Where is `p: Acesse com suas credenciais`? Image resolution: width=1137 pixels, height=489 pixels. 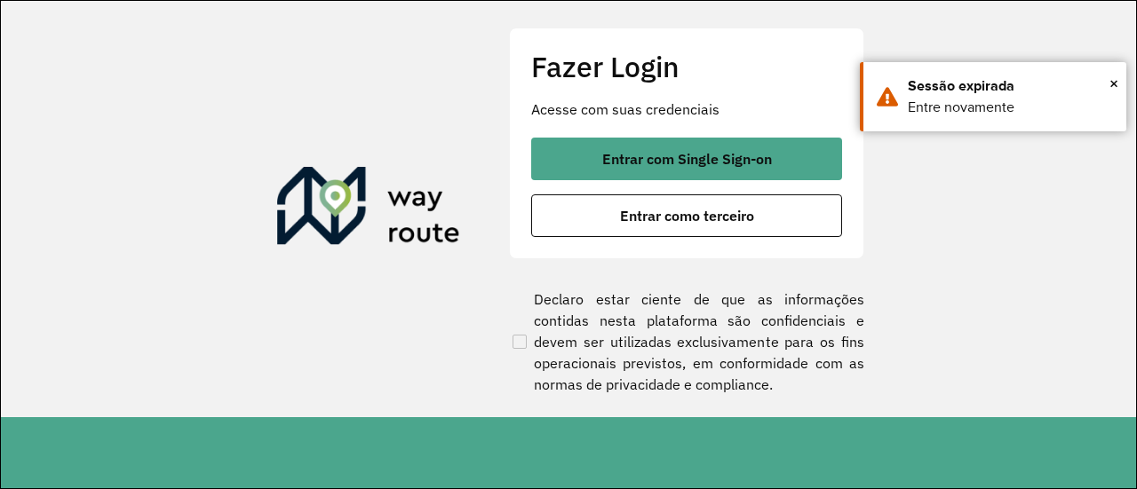
p: Acesse com suas credenciais is located at coordinates (687, 109).